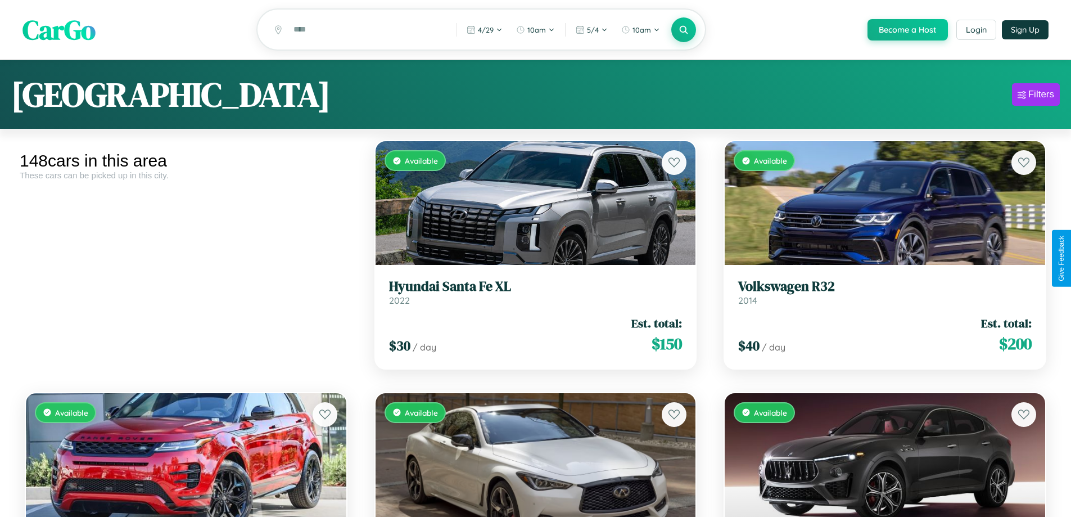 The image size is (1071, 517). What do you see at coordinates (885, 286) in the screenshot?
I see `h3: Volkswagen R32` at bounding box center [885, 286].